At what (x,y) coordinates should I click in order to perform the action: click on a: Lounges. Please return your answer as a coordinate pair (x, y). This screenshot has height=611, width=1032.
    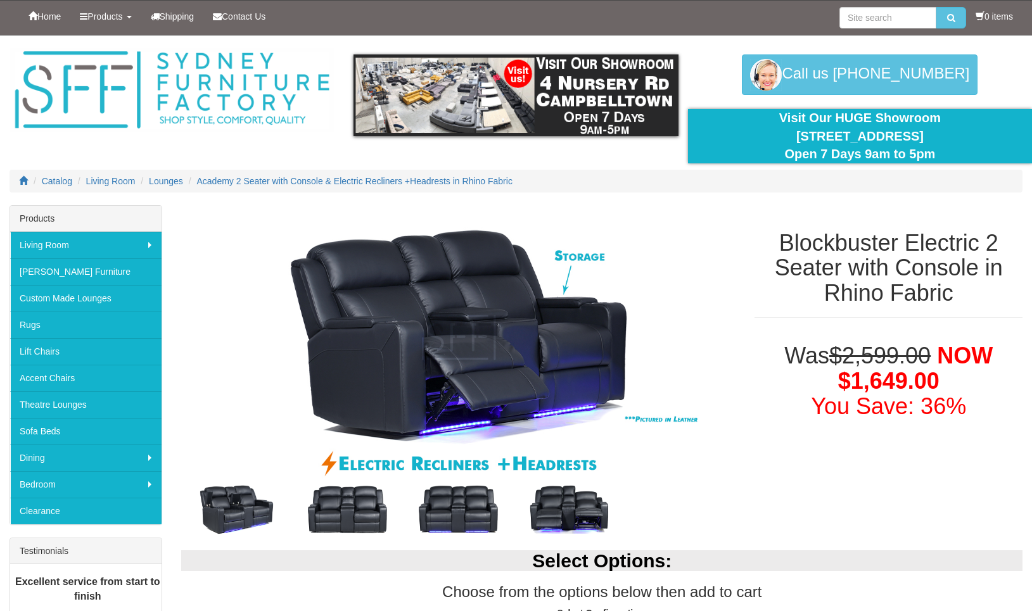
    Looking at the image, I should click on (166, 181).